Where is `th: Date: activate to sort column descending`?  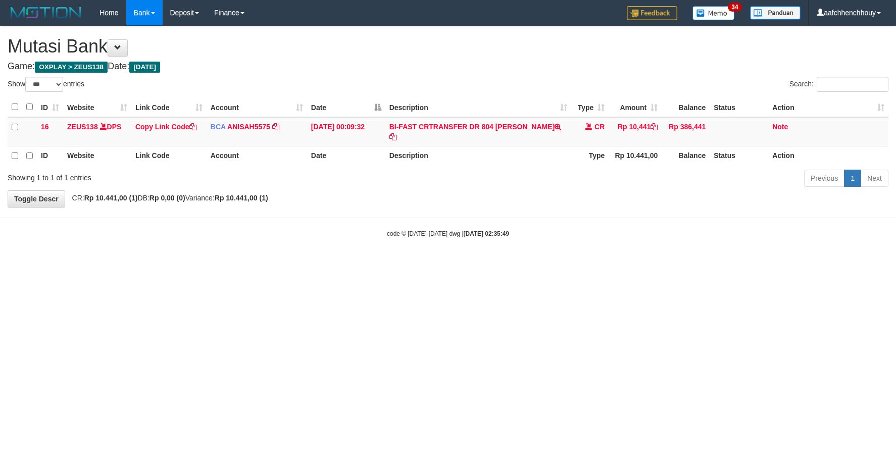
th: Date: activate to sort column descending is located at coordinates (346, 107).